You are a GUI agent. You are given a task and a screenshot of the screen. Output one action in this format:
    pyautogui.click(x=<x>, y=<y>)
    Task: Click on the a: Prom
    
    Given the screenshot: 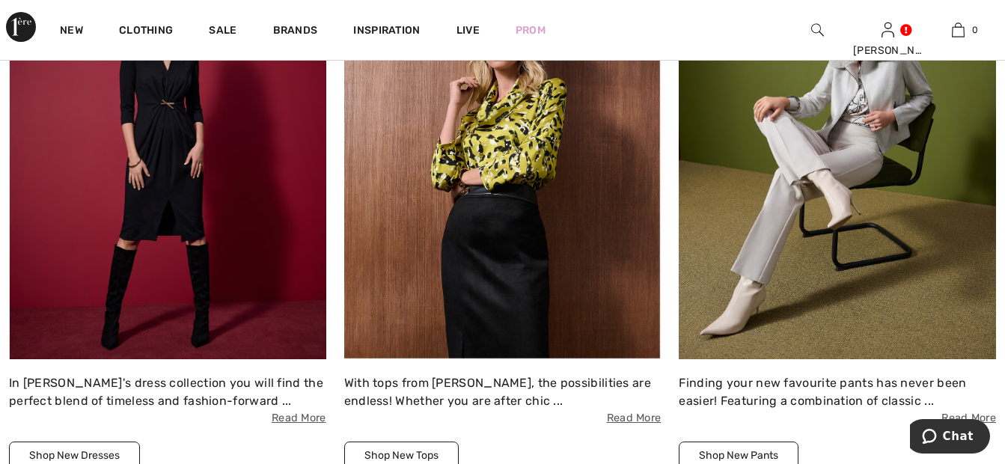 What is the action you would take?
    pyautogui.click(x=531, y=30)
    